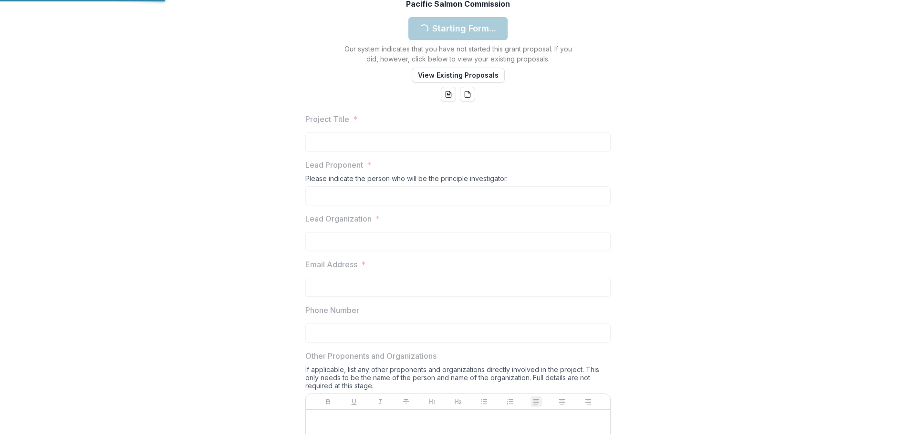 The width and height of the screenshot is (916, 434). What do you see at coordinates (458, 402) in the screenshot?
I see `button: Heading 2` at bounding box center [458, 402].